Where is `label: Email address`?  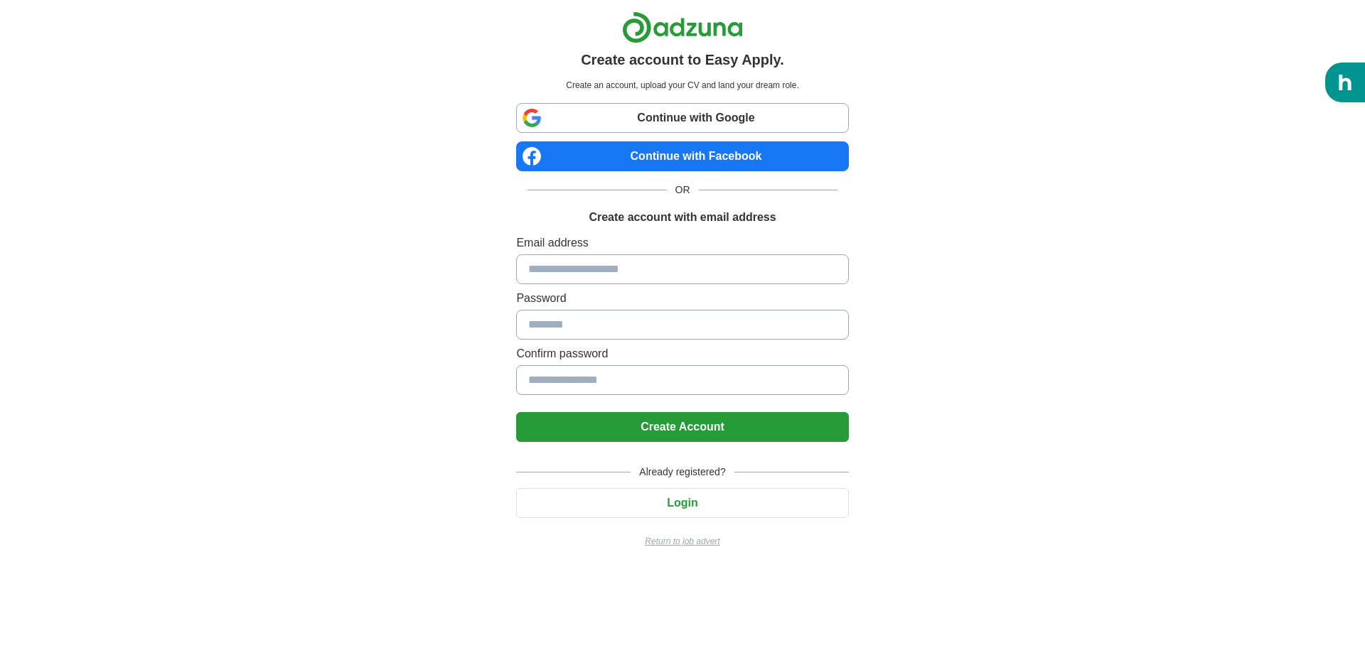
label: Email address is located at coordinates (682, 243).